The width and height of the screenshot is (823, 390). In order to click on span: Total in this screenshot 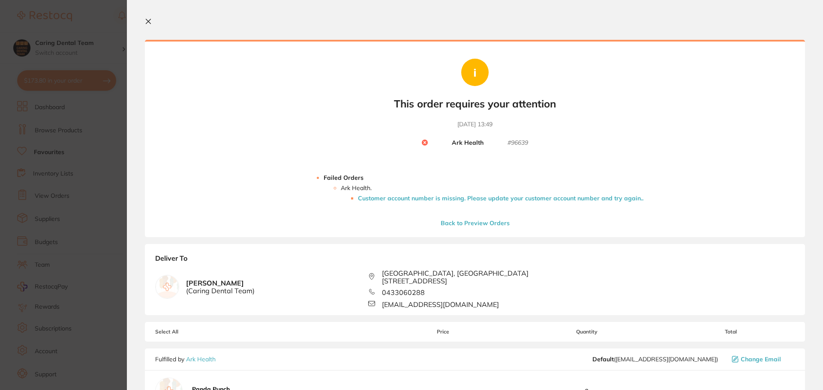, I will do `click(731, 332)`.